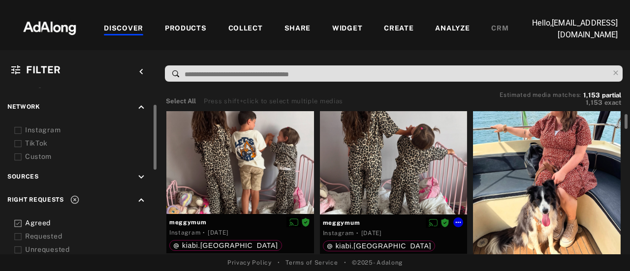 The image size is (630, 271). Describe the element at coordinates (141, 177) in the screenshot. I see `i: keyboard_arrow_down` at that location.